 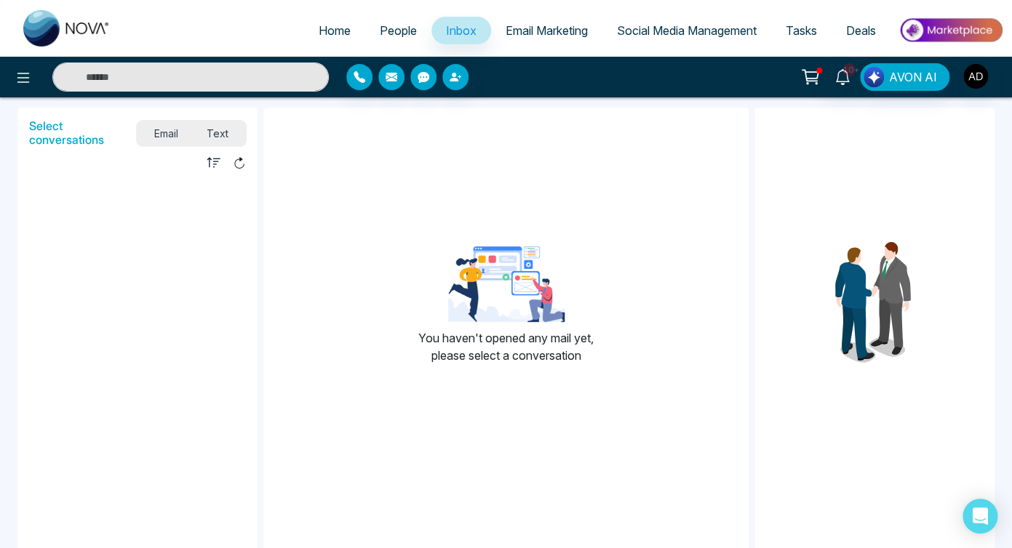 What do you see at coordinates (67, 28) in the screenshot?
I see `img: Nova CRM Logo` at bounding box center [67, 28].